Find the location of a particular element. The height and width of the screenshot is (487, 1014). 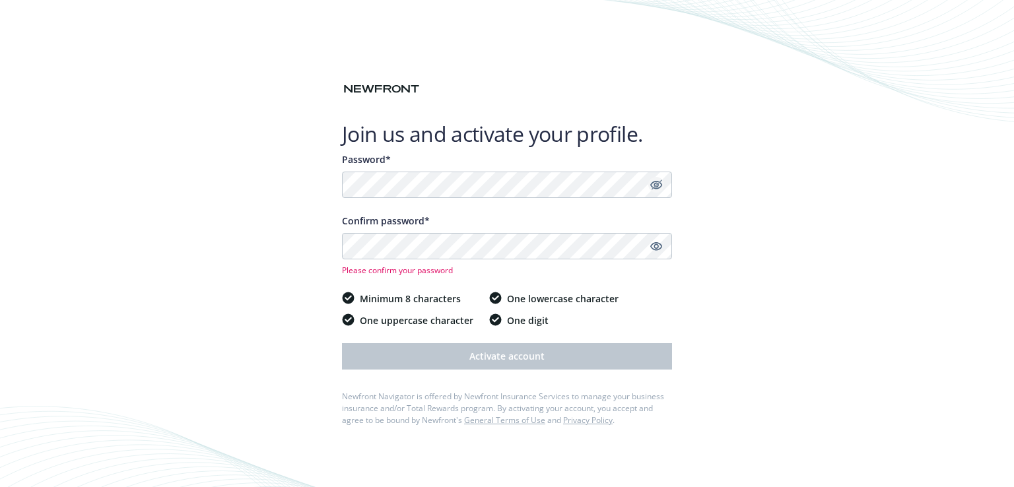

a: General Terms of Use is located at coordinates (504, 420).